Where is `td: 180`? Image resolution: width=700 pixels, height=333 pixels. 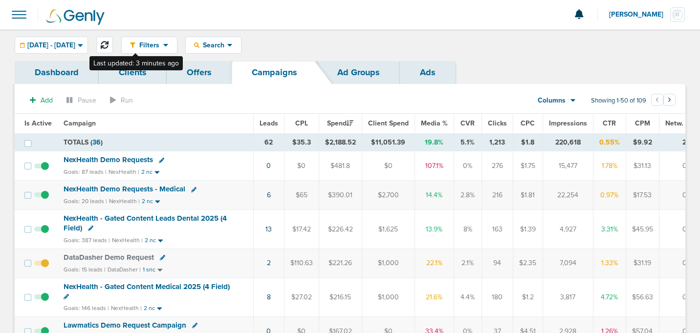
td: 180 is located at coordinates (497, 297).